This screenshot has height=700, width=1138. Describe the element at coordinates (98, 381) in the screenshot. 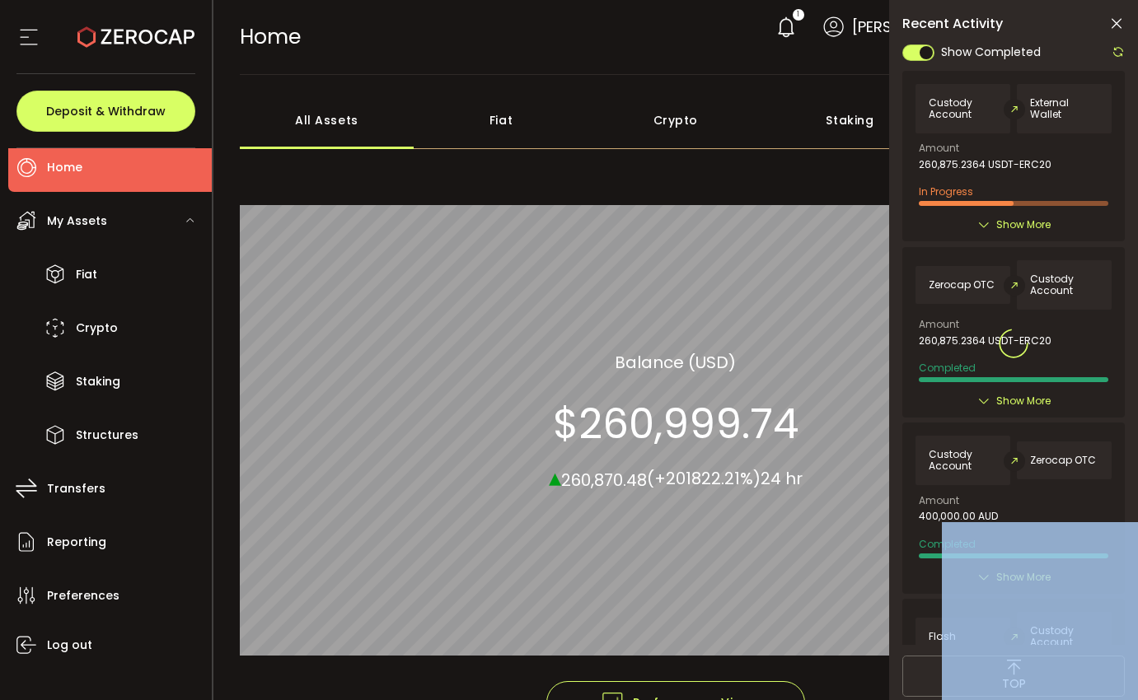

I see `span: Staking` at that location.